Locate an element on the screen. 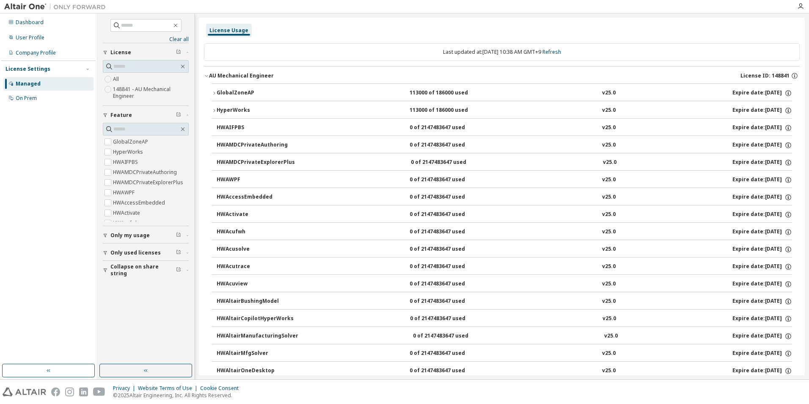 This screenshot has height=404, width=809. span: Only my usage is located at coordinates (130, 235).